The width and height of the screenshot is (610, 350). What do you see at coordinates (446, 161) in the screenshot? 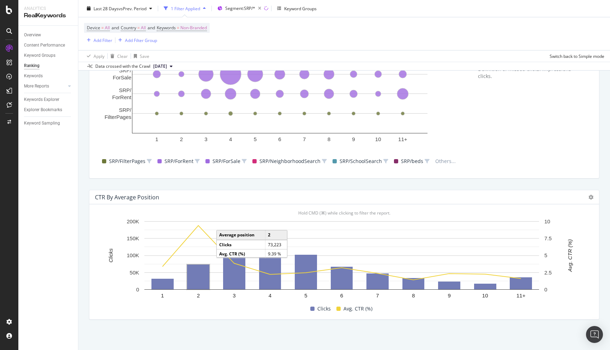
I see `span: Others...` at bounding box center [446, 161].